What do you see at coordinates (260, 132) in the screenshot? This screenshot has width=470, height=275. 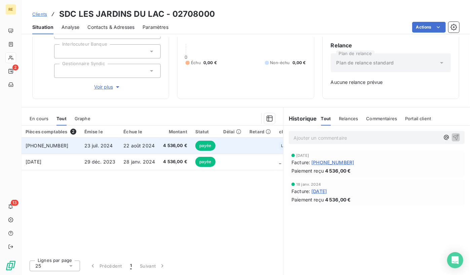 I see `div: Retard` at bounding box center [260, 132].